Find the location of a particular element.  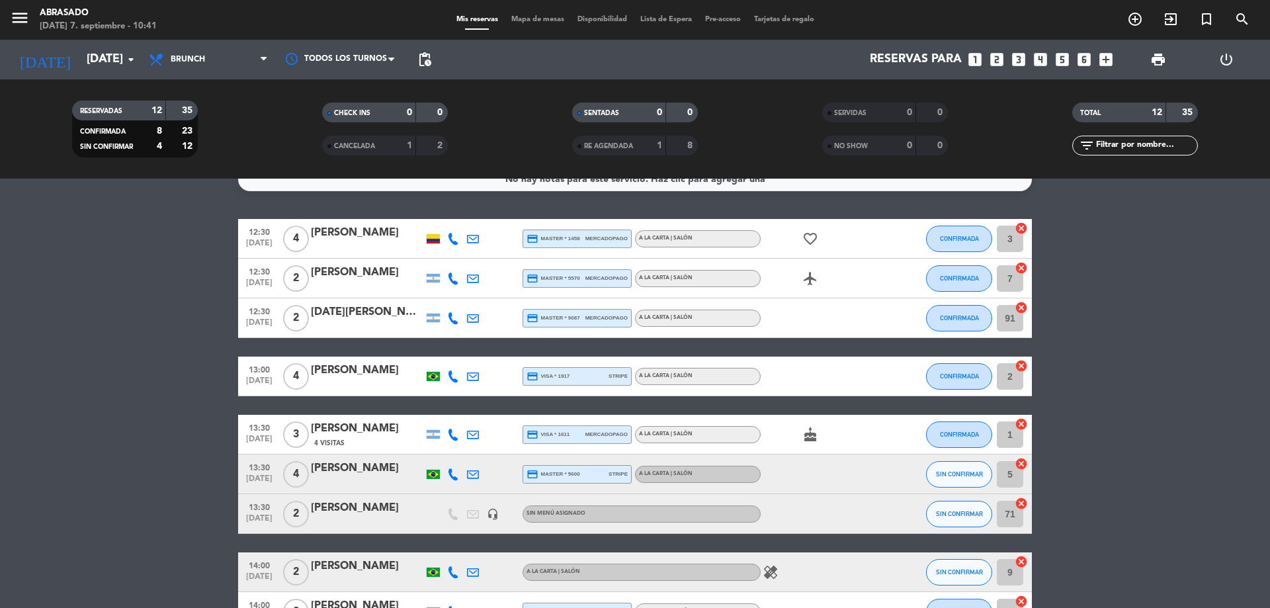

span: master * 9087 is located at coordinates (553, 318).